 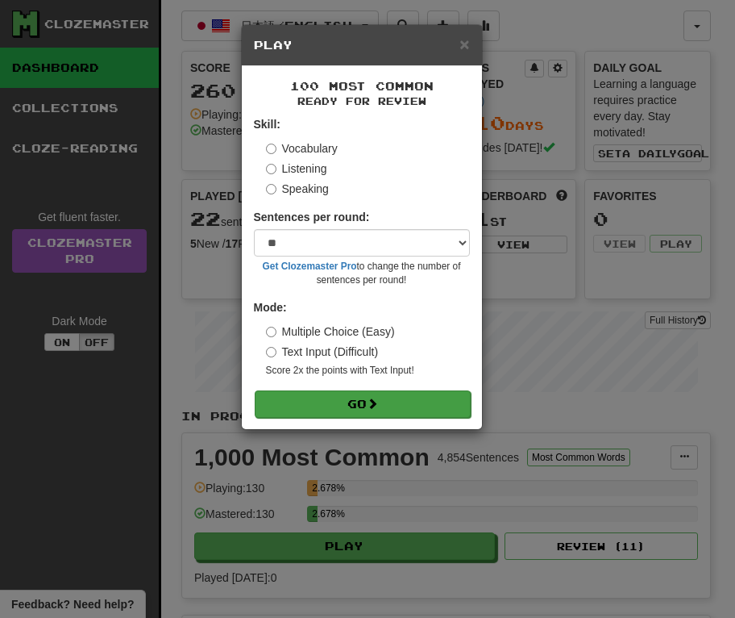 I want to click on button: Close, so click(x=464, y=44).